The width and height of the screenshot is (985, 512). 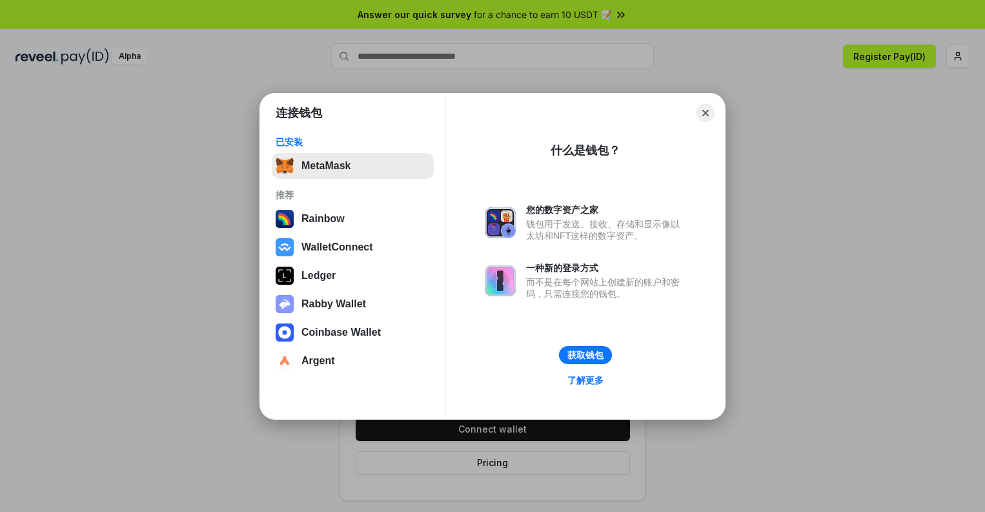 What do you see at coordinates (318, 276) in the screenshot?
I see `div: Ledger` at bounding box center [318, 276].